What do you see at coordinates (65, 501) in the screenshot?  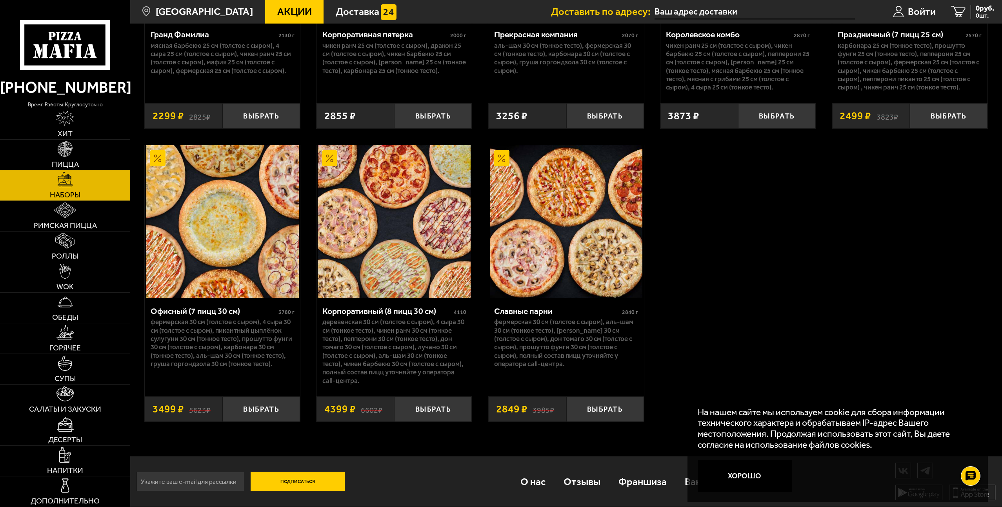 I see `span: Дополнительно` at bounding box center [65, 501].